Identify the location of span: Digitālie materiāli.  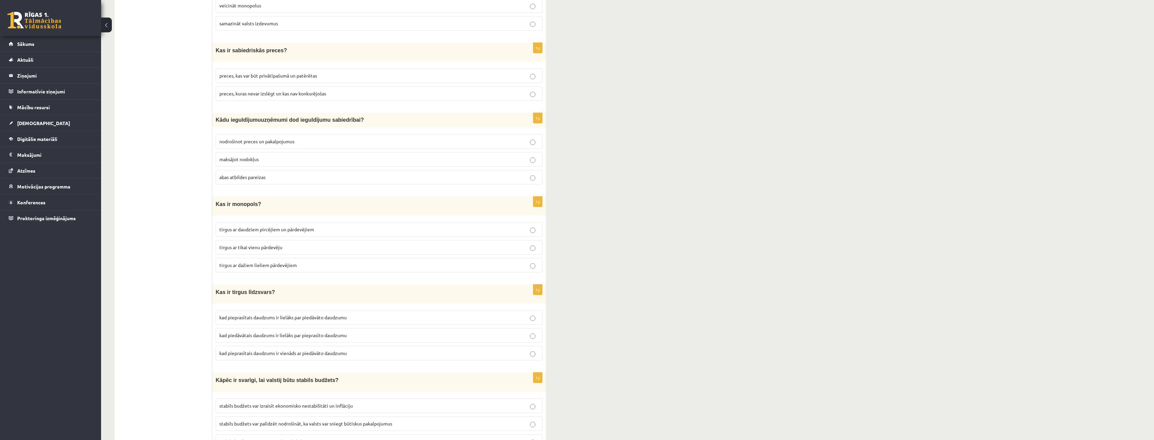
(37, 139).